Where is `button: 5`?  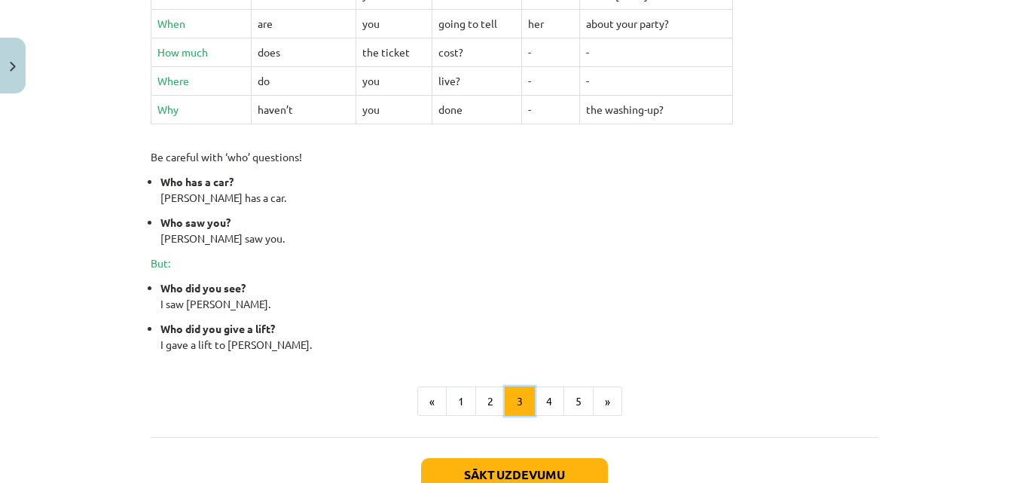 button: 5 is located at coordinates (578, 401).